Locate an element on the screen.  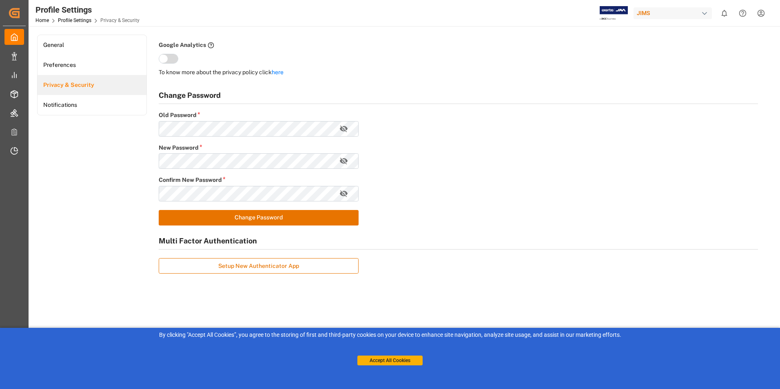
label: New Password is located at coordinates (179, 148).